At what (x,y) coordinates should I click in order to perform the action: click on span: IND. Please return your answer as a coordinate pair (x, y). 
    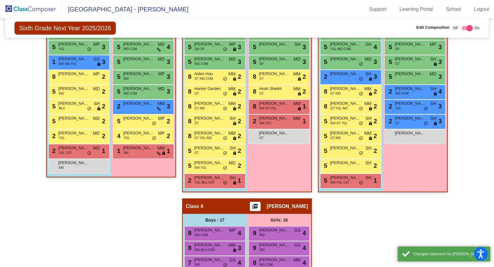
    Looking at the image, I should click on (61, 93).